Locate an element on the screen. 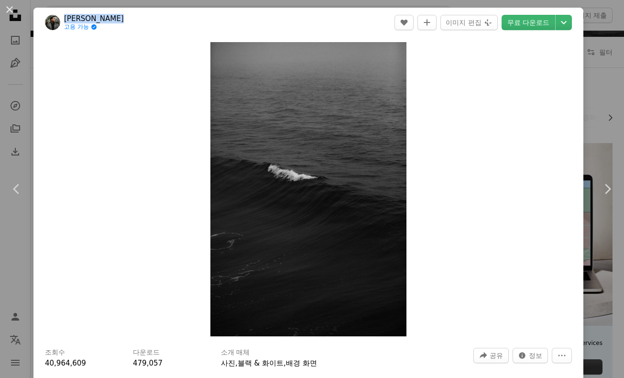  button: 이미지 편집 is located at coordinates (469, 22).